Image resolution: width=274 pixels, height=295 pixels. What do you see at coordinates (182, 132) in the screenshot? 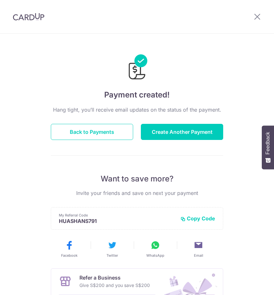
I see `button: Create Another Payment` at bounding box center [182, 132].